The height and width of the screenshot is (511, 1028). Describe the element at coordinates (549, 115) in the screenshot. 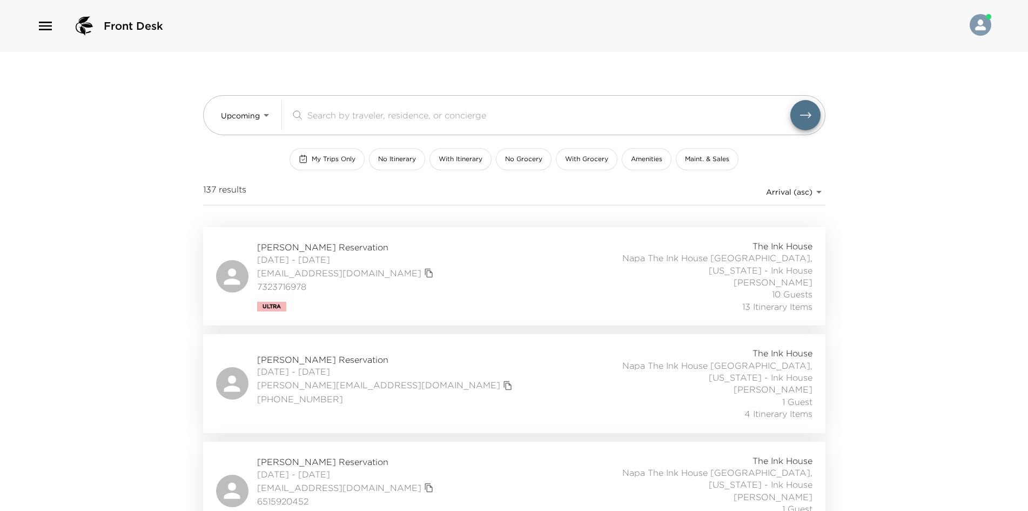

I see `input: Search by traveler, residence, or concierge` at that location.